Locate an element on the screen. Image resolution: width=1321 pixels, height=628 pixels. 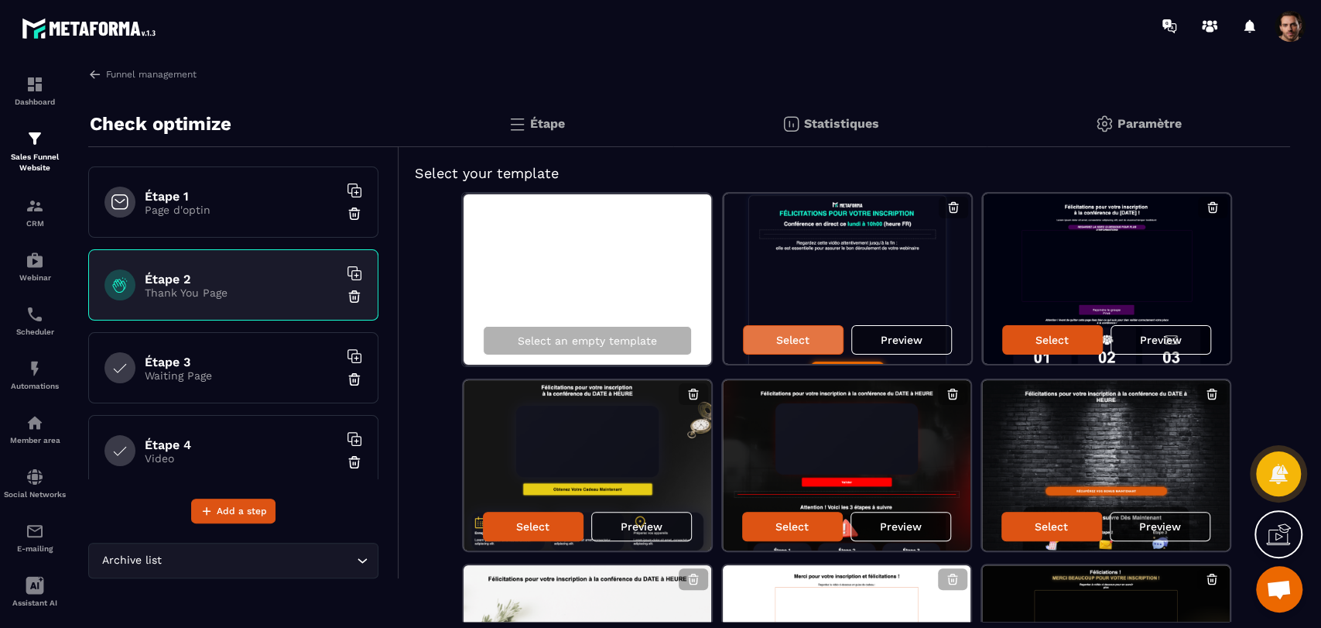
a: automationsautomationsMember area is located at coordinates (35, 429).